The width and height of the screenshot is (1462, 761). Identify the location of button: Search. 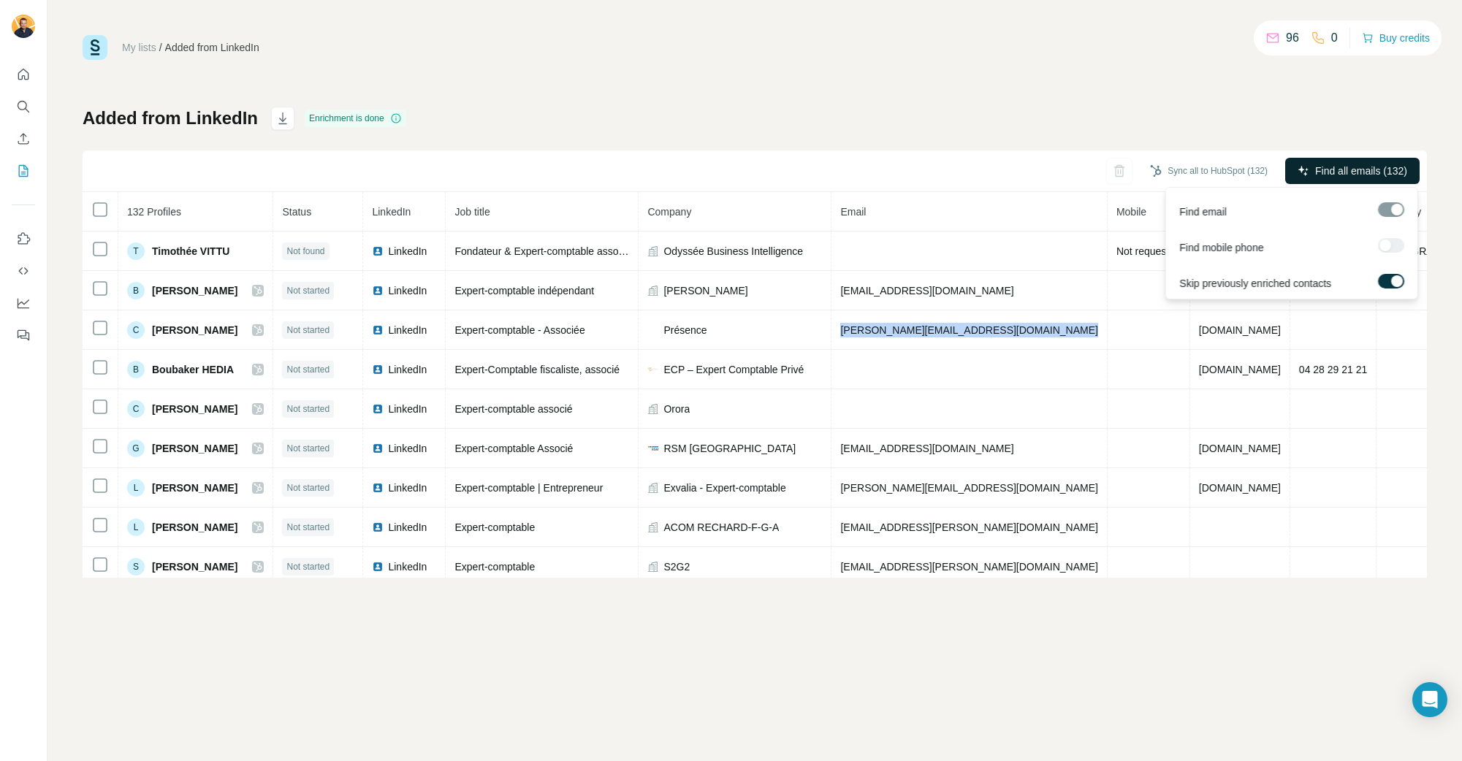
(23, 107).